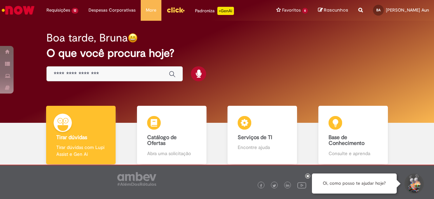 The image size is (434, 199). I want to click on h2: O que você procura hoje?, so click(217, 53).